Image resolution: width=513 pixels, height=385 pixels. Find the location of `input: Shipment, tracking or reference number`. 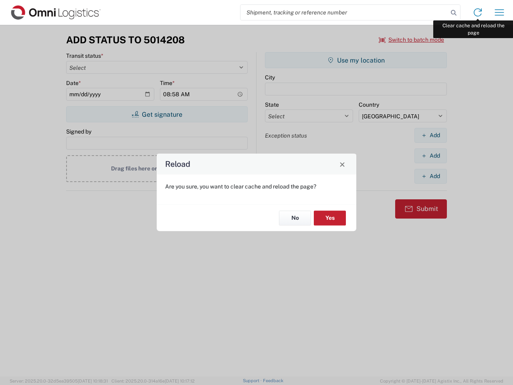

input: Shipment, tracking or reference number is located at coordinates (344, 12).